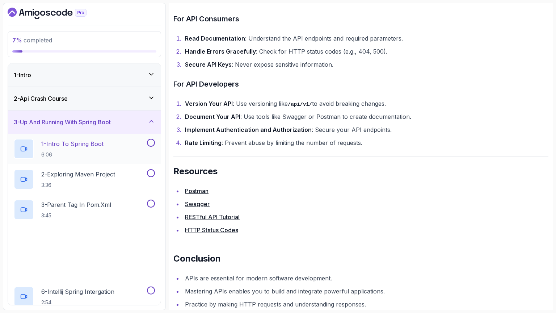 The image size is (556, 313). Describe the element at coordinates (300, 104) in the screenshot. I see `code: /api/v1/` at that location.